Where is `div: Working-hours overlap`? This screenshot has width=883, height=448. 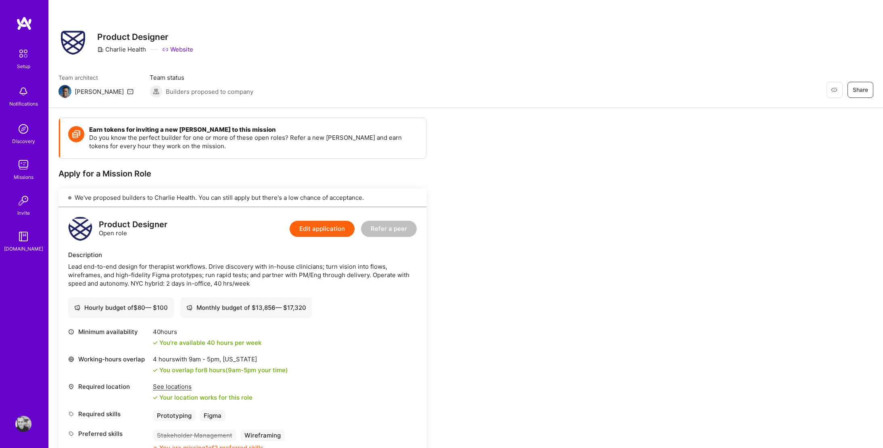
div: Working-hours overlap is located at coordinates (108, 359).